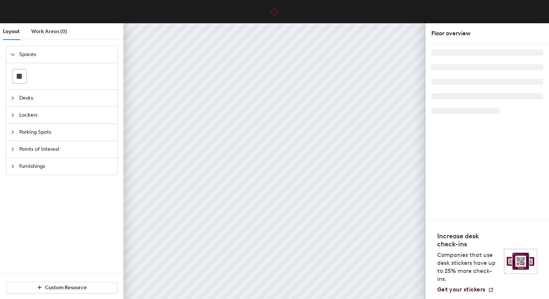 The image size is (549, 299). Describe the element at coordinates (66, 54) in the screenshot. I see `span: Spaces` at that location.